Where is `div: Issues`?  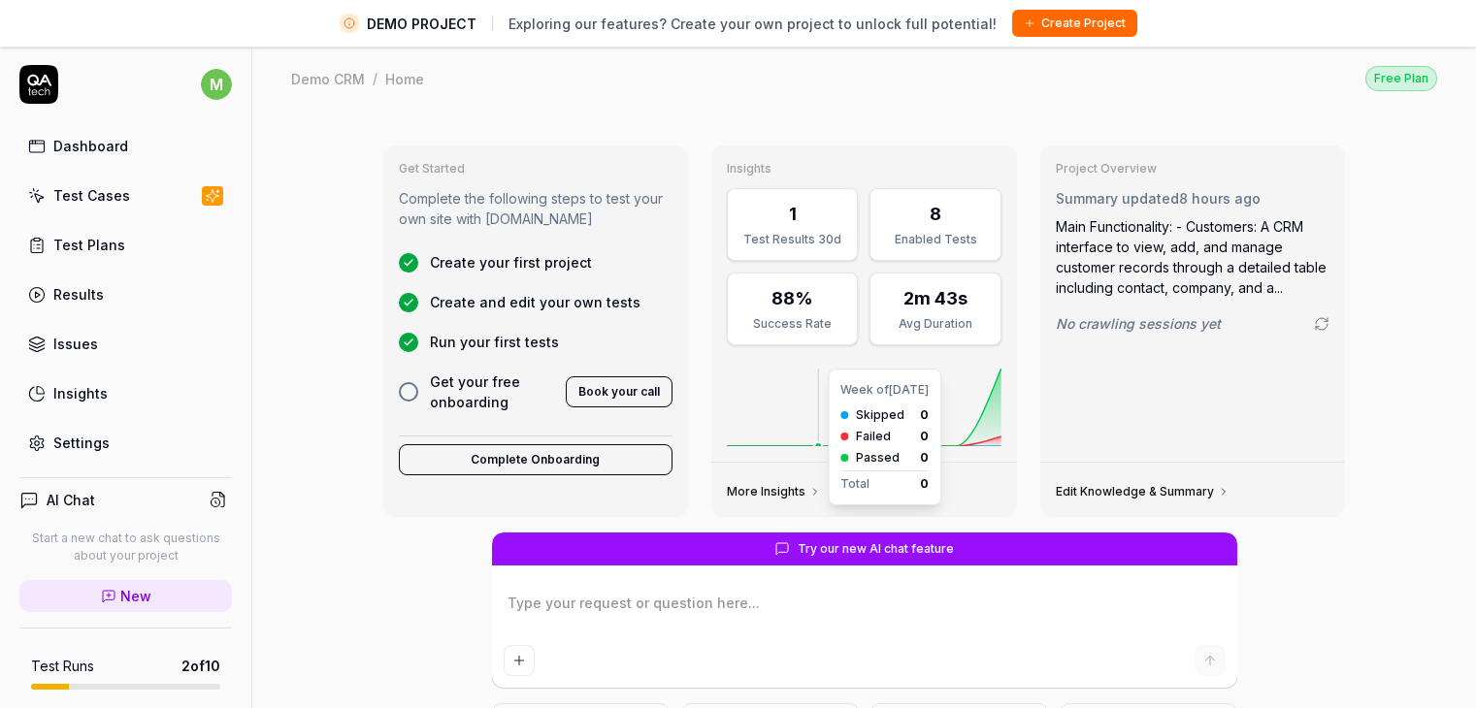 div: Issues is located at coordinates (76, 343).